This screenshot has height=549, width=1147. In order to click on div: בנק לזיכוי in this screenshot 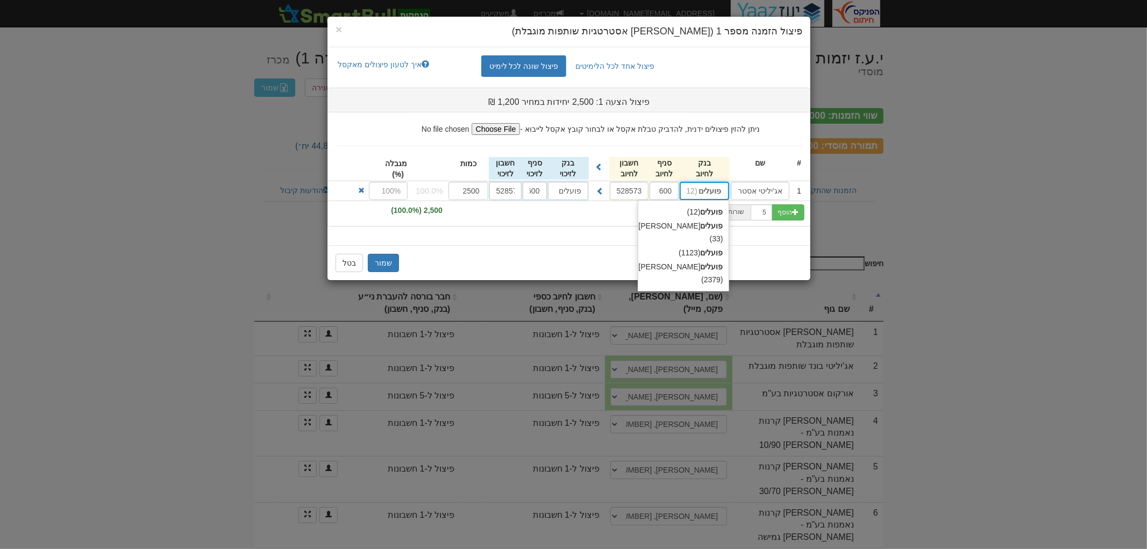, I will do `click(569, 168)`.